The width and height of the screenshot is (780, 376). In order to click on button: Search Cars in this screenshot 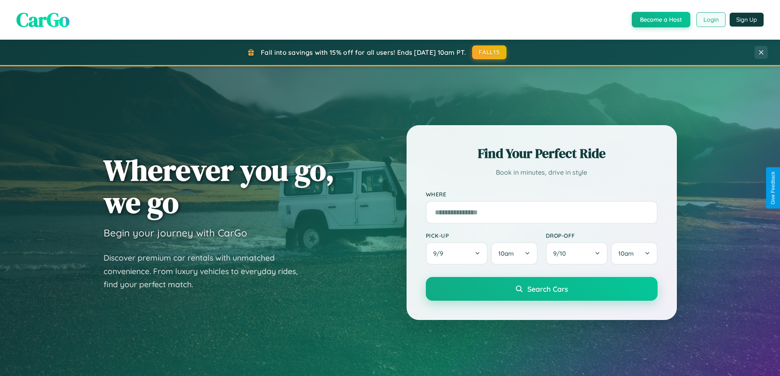, I will do `click(542, 289)`.